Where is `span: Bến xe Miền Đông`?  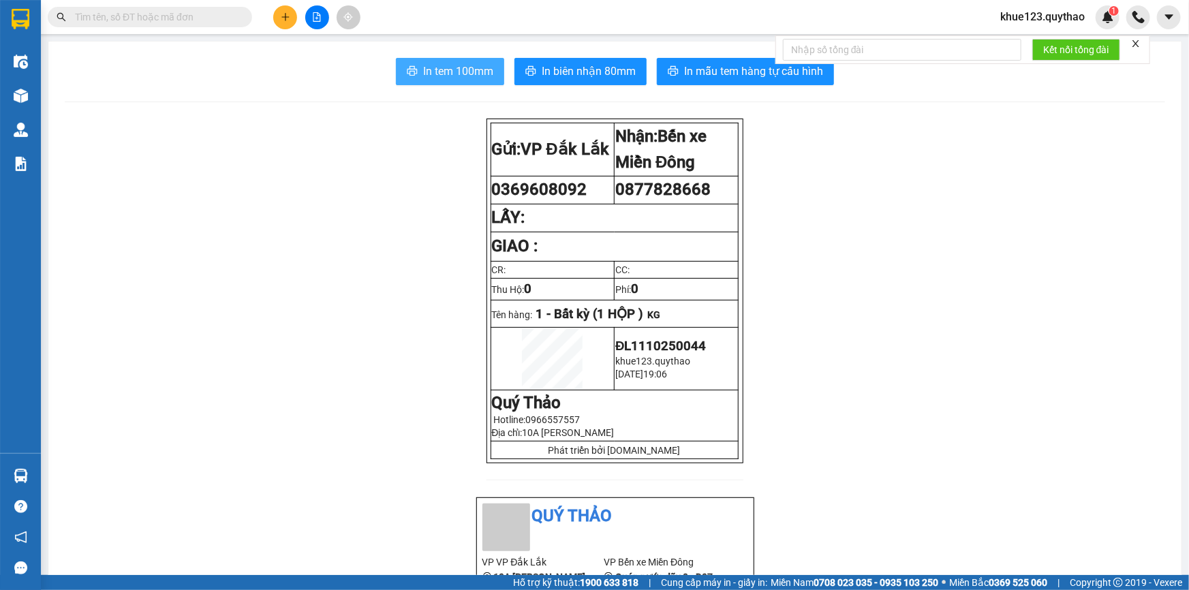 span: Bến xe Miền Đông is located at coordinates (661, 149).